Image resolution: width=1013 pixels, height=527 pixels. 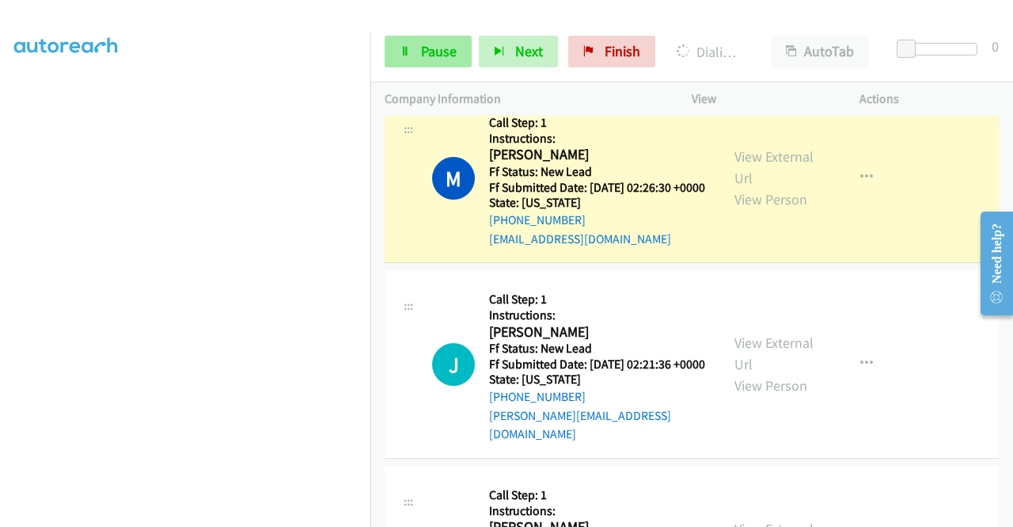 What do you see at coordinates (622, 51) in the screenshot?
I see `span: Finish` at bounding box center [622, 51].